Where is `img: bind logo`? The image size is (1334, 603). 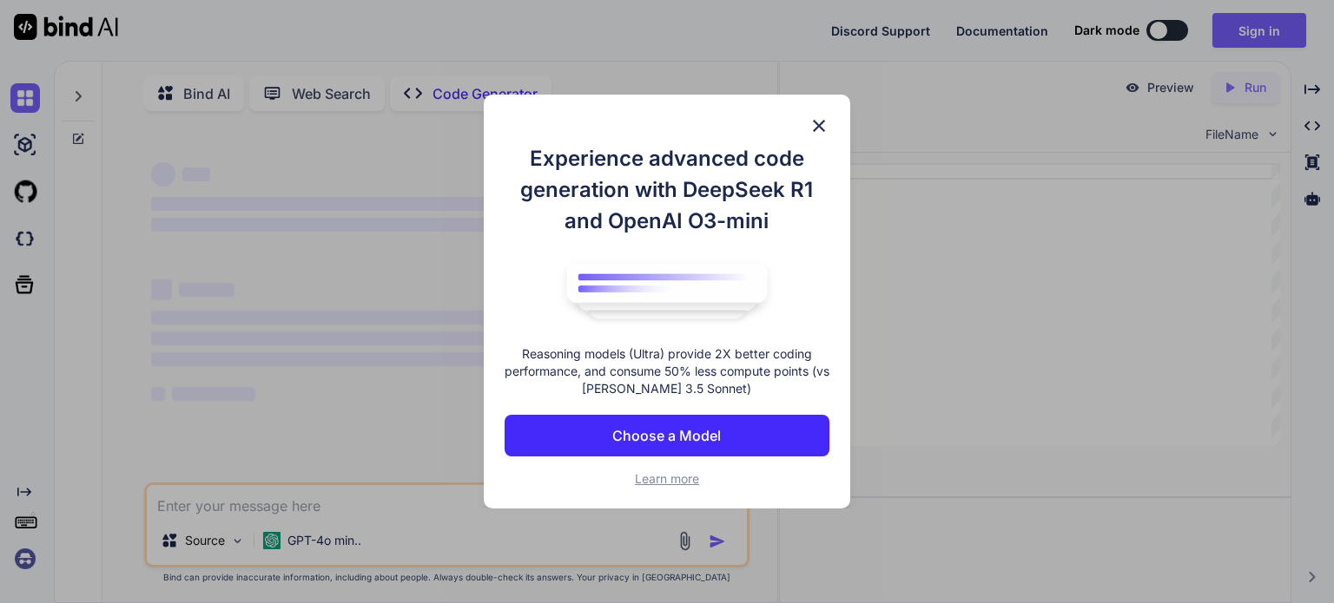
img: bind logo is located at coordinates (667, 292).